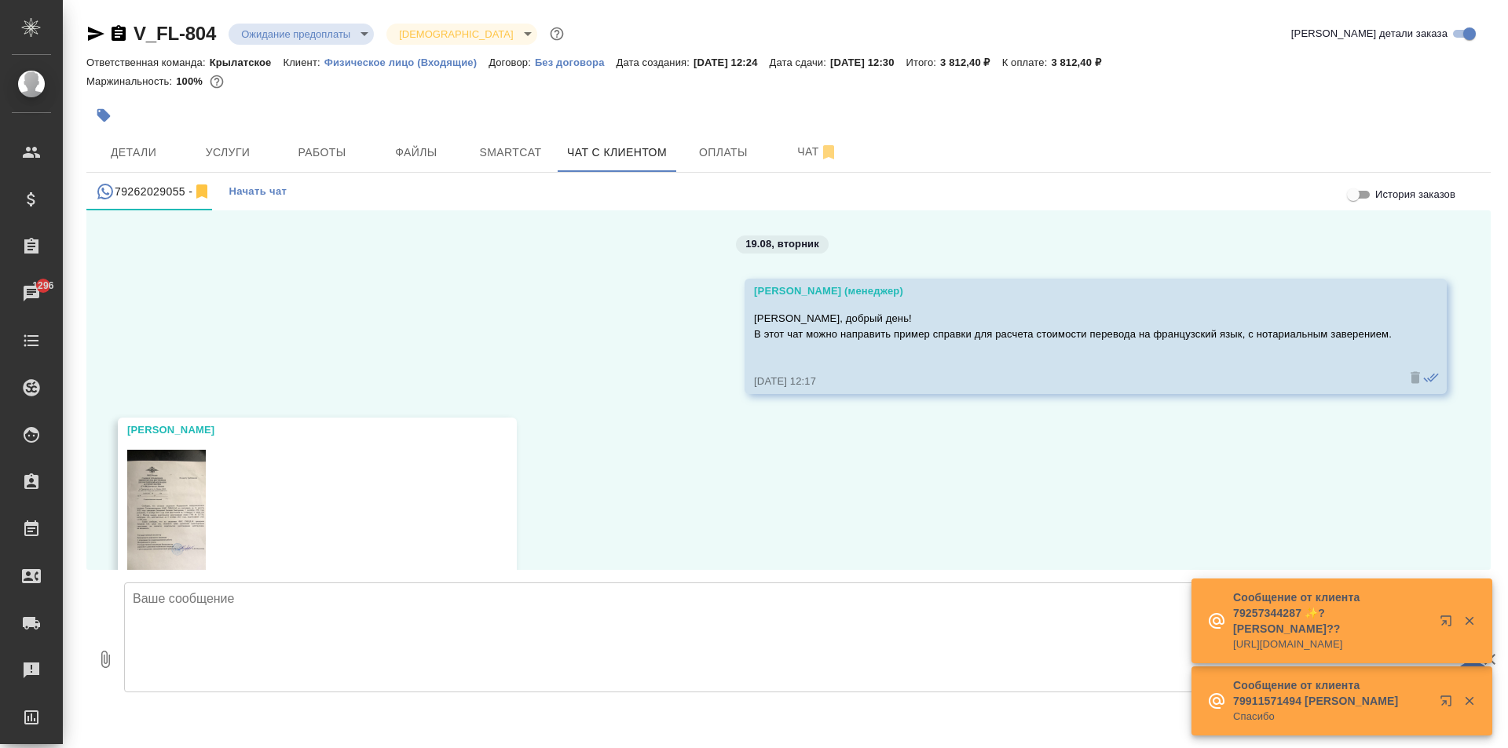 This screenshot has width=1508, height=748. I want to click on p: Маржинальность:, so click(131, 81).